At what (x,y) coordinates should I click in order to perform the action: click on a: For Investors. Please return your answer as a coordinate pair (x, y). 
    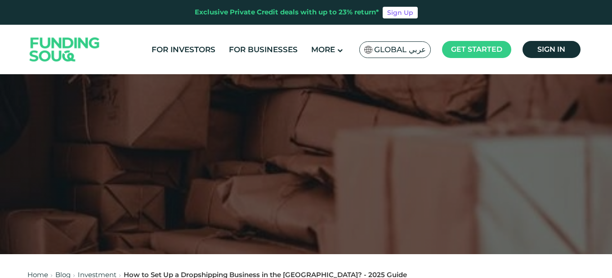
    Looking at the image, I should click on (183, 49).